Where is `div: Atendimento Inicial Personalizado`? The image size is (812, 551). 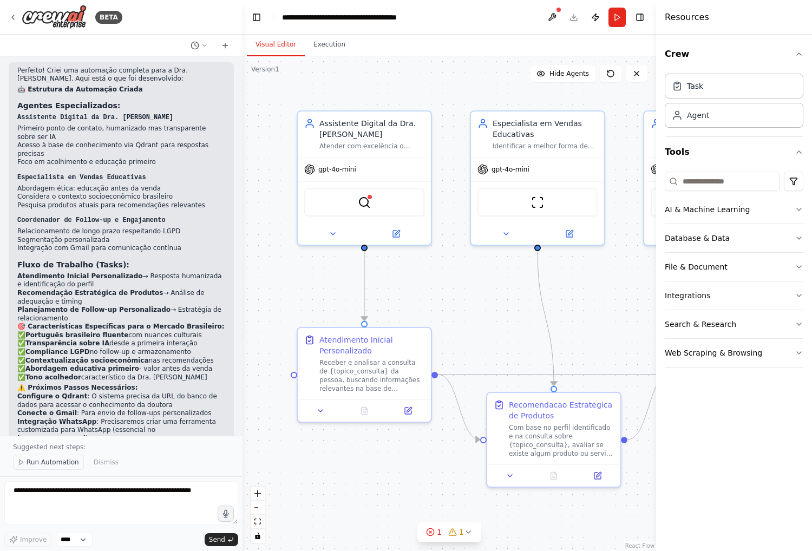
div: Atendimento Inicial Personalizado is located at coordinates (372, 345).